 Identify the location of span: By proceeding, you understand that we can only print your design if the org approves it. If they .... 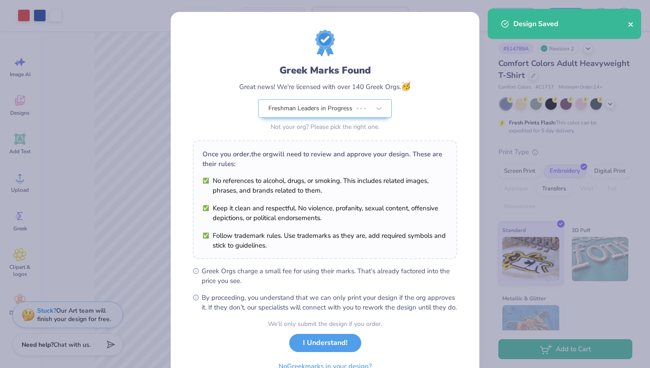
(330, 302).